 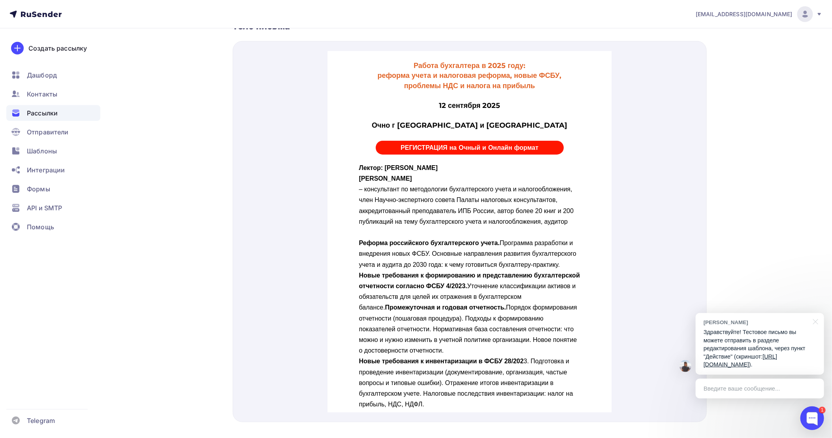 I want to click on span: Telegram, so click(x=41, y=421).